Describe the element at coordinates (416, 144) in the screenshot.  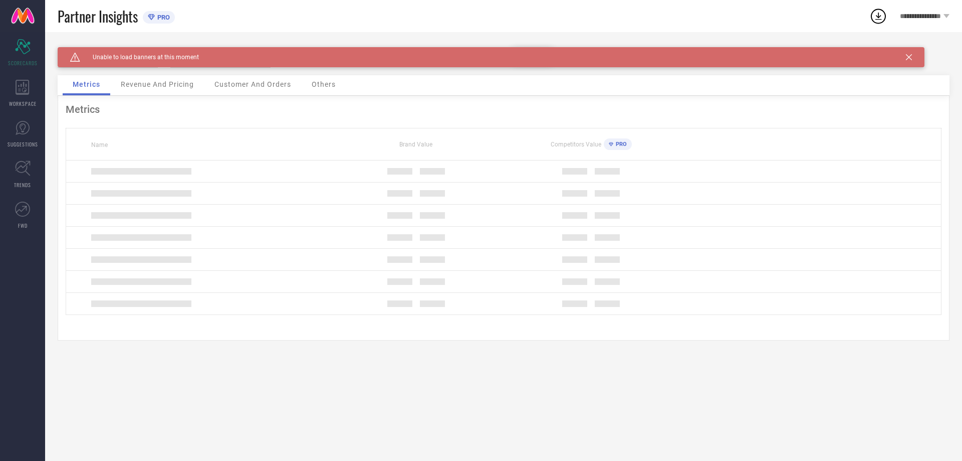
I see `span: Brand Value` at that location.